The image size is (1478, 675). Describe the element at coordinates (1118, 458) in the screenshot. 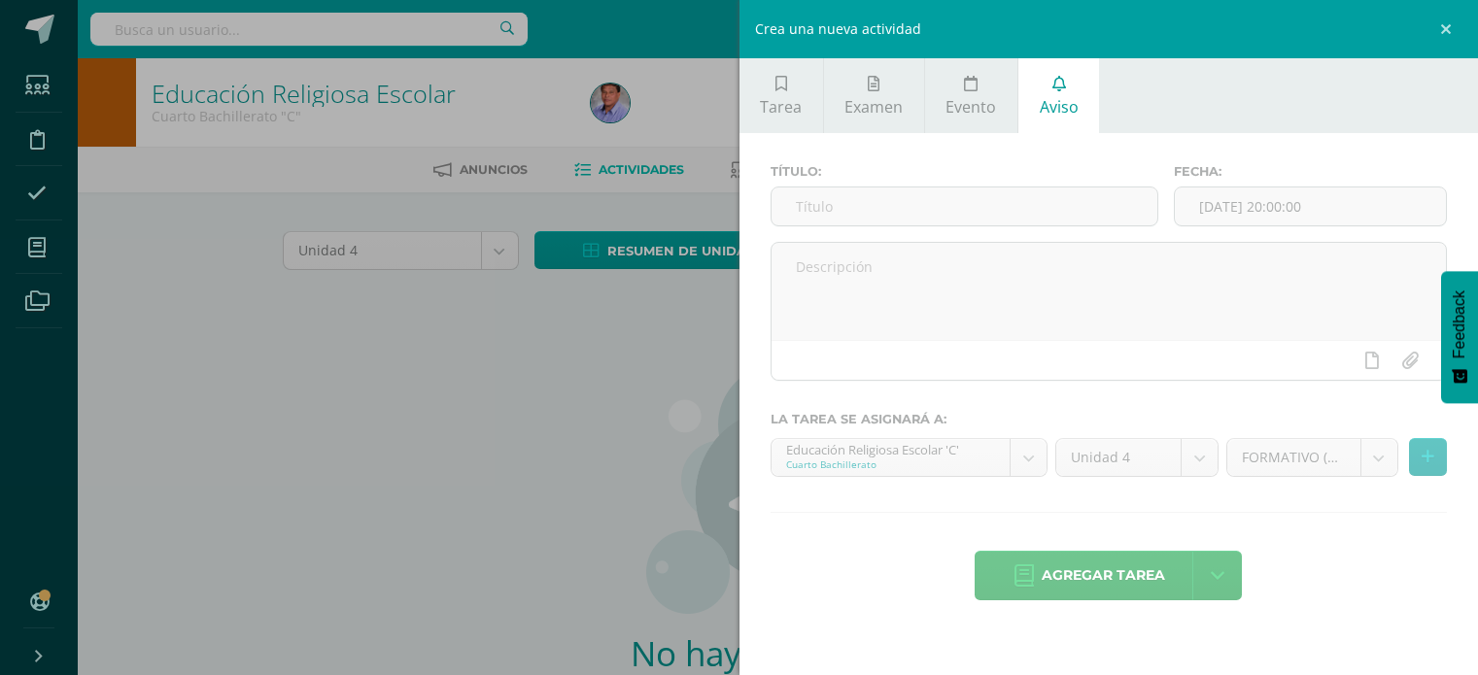

I see `span: Unidad 4` at that location.